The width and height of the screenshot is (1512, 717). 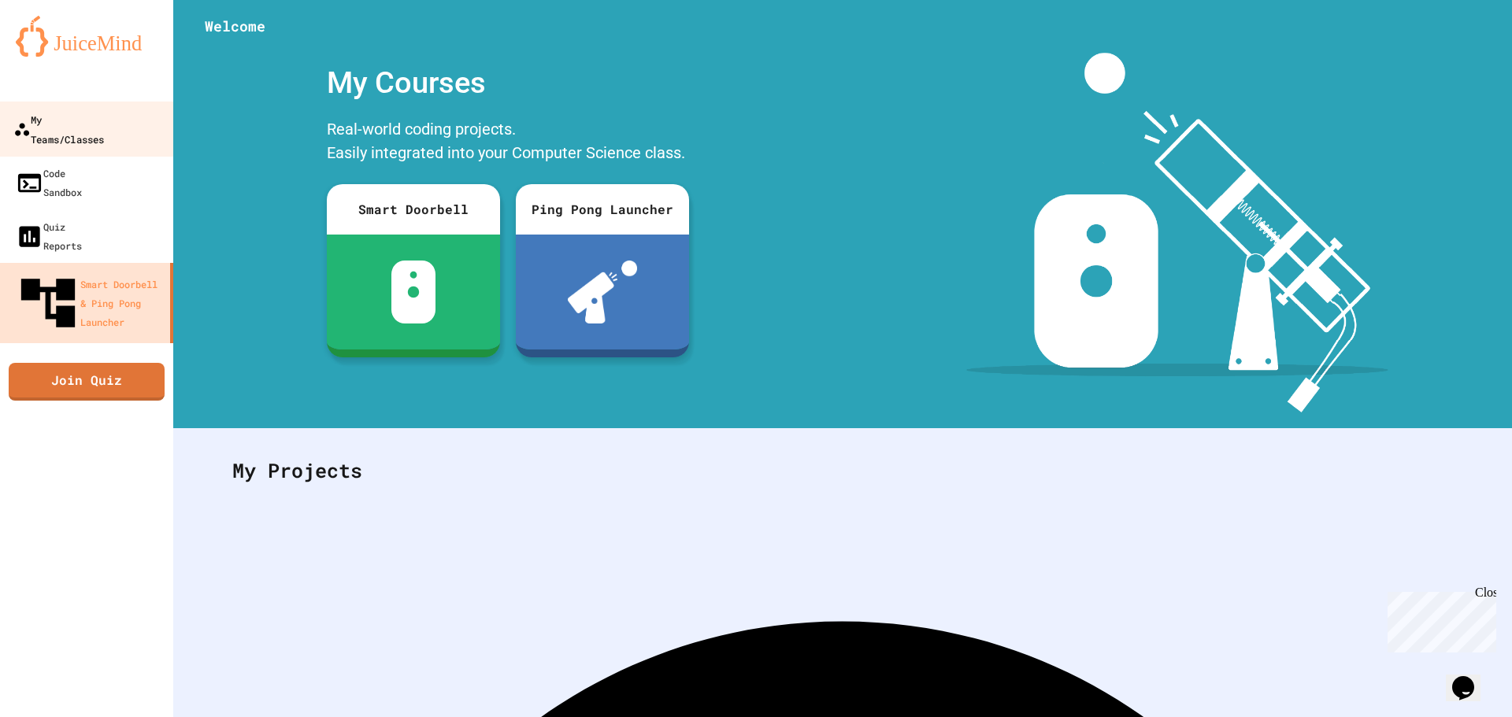 I want to click on img: banner-image-my-projects.png, so click(x=1177, y=232).